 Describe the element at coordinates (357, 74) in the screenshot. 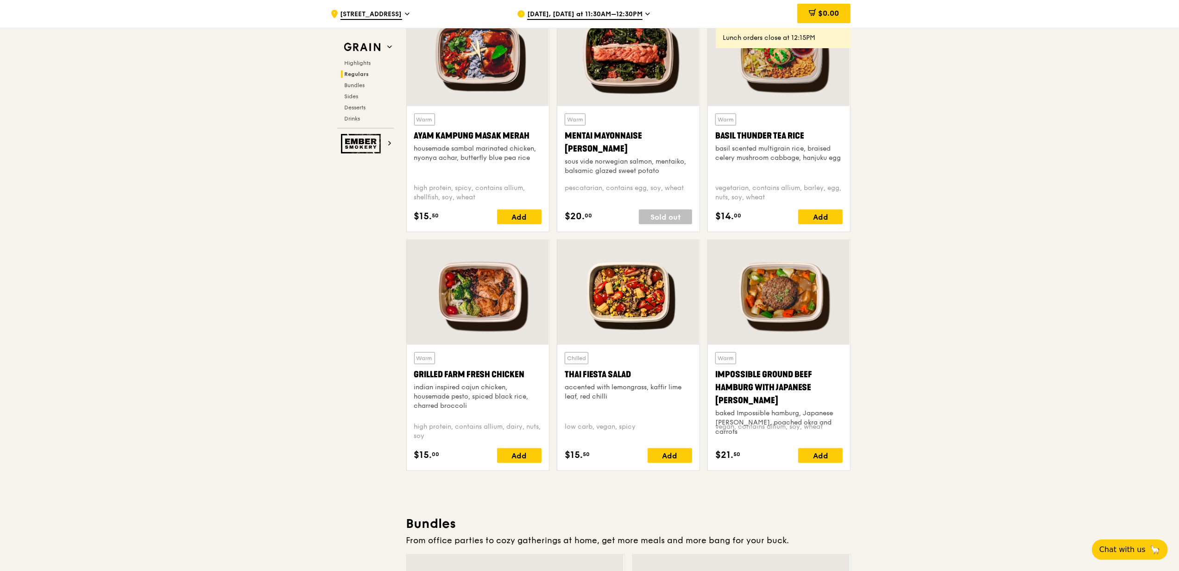

I see `span: Regulars` at that location.